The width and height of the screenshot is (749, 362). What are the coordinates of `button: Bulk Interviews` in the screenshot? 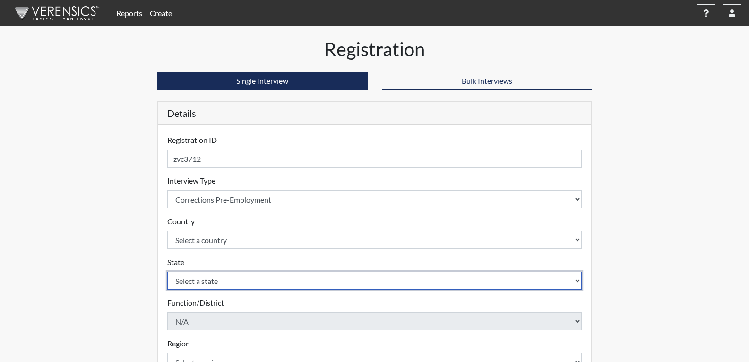 It's located at (487, 81).